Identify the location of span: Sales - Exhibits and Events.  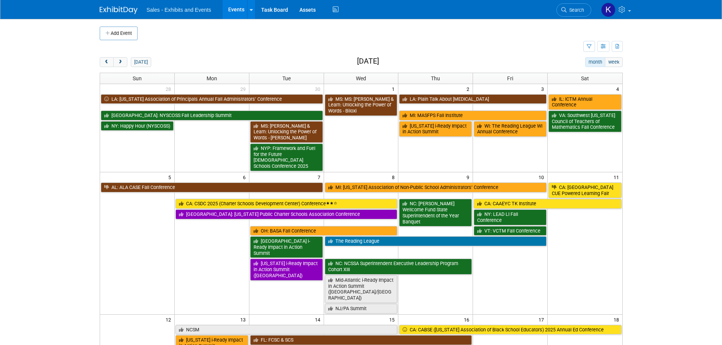
(179, 10).